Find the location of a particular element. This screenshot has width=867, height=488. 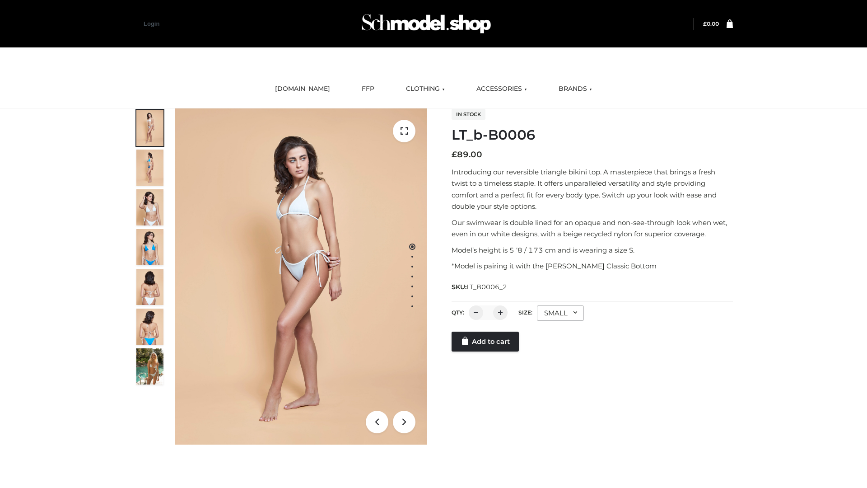

img: ArielClassicBikiniTop_CloudNine_AzureSky_OW114ECO_8-scaled.jpg is located at coordinates (150, 326).